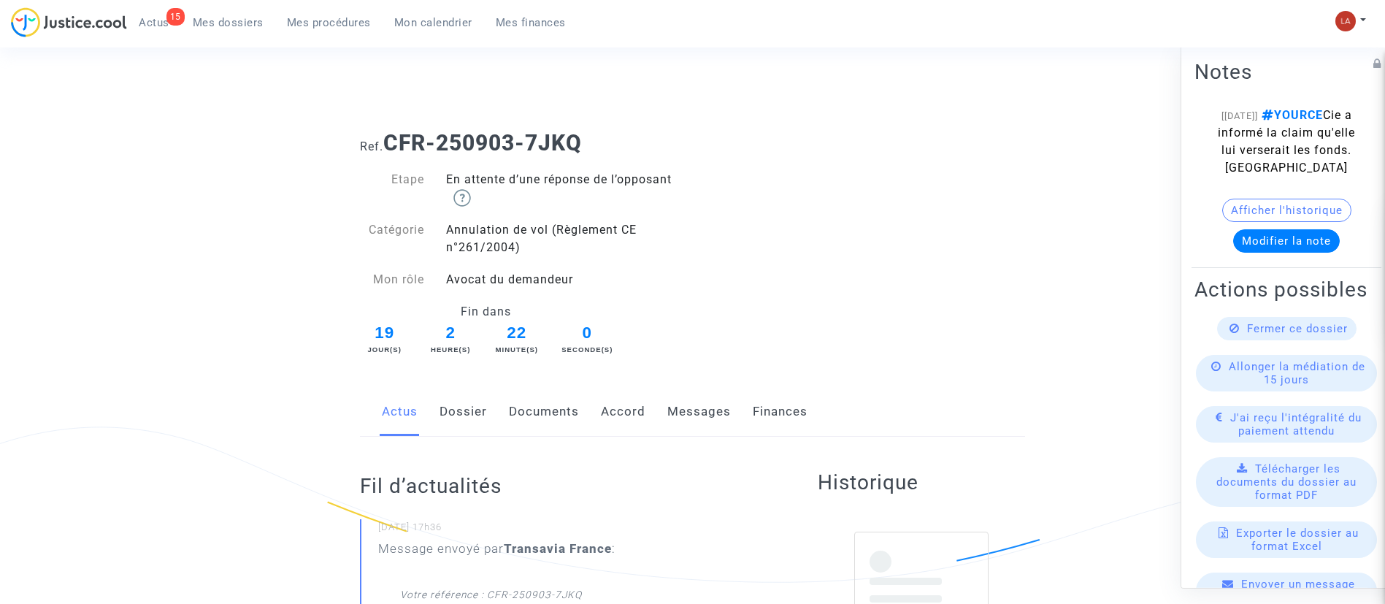 The image size is (1385, 604). Describe the element at coordinates (1346, 21) in the screenshot. I see `img: 3f9b7d9779f7b0ffc2b90d026f0682a9` at that location.